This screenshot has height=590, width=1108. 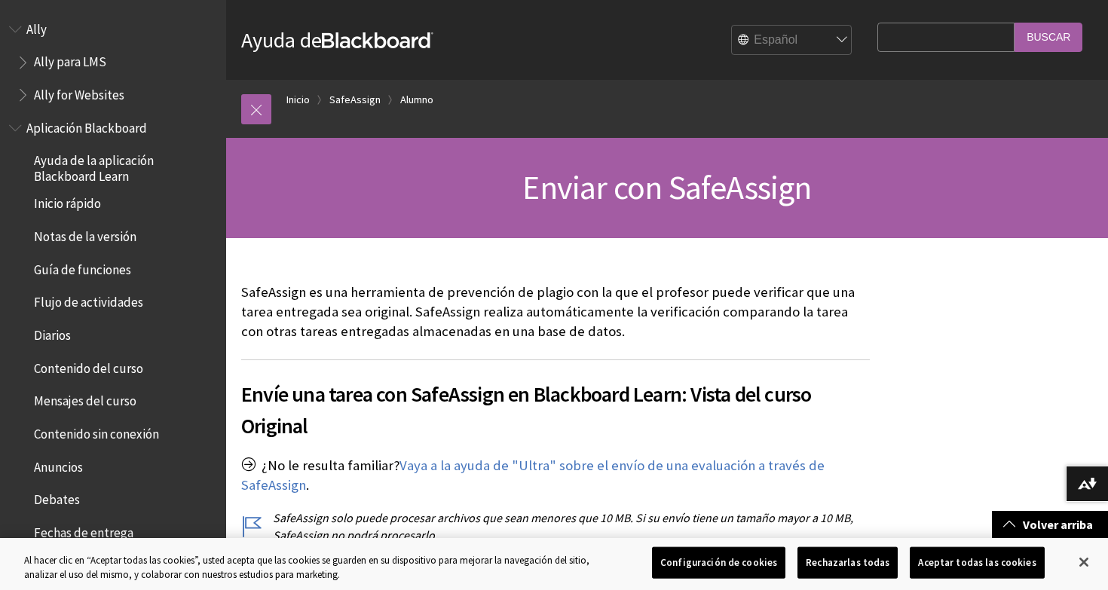 What do you see at coordinates (124, 166) in the screenshot?
I see `span: Ayuda de la aplicación Blackboard Learn` at bounding box center [124, 166].